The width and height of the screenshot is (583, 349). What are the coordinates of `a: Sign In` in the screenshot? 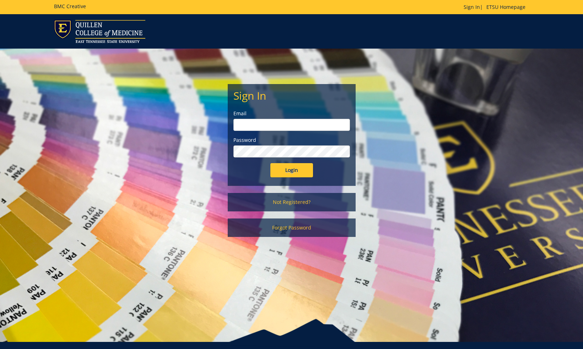 It's located at (472, 7).